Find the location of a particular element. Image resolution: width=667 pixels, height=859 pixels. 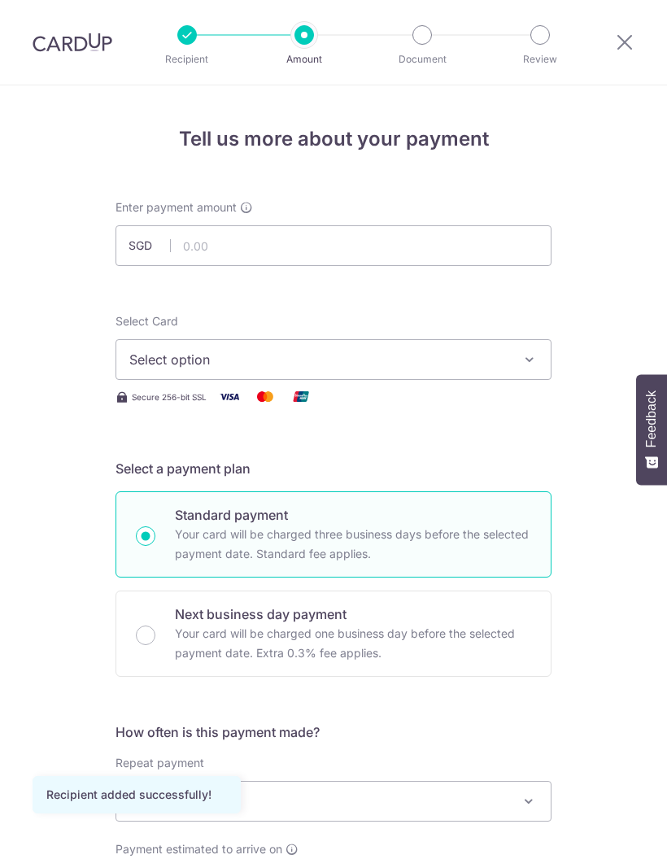

p: Next business day payment is located at coordinates (353, 614).